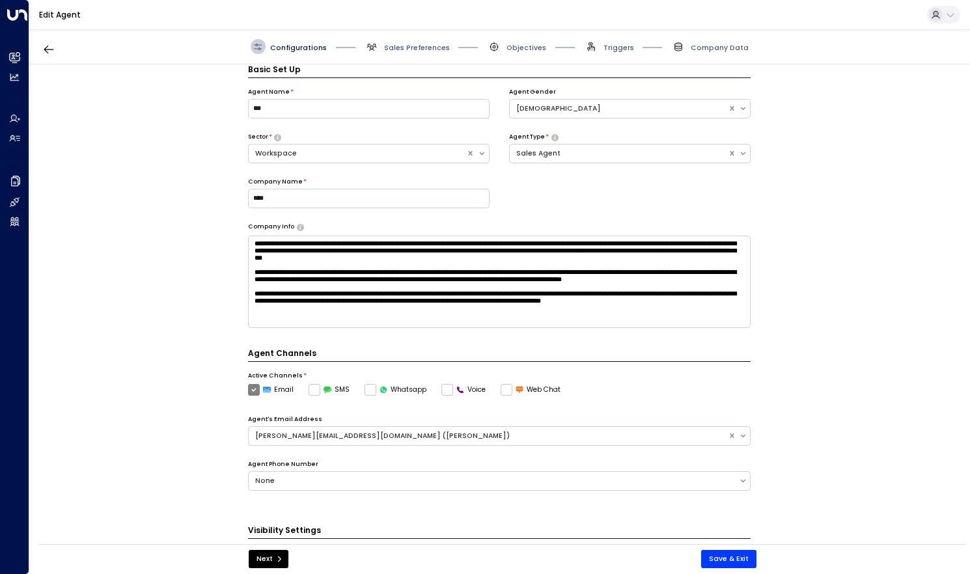  Describe the element at coordinates (527, 137) in the screenshot. I see `label: Agent Type` at that location.